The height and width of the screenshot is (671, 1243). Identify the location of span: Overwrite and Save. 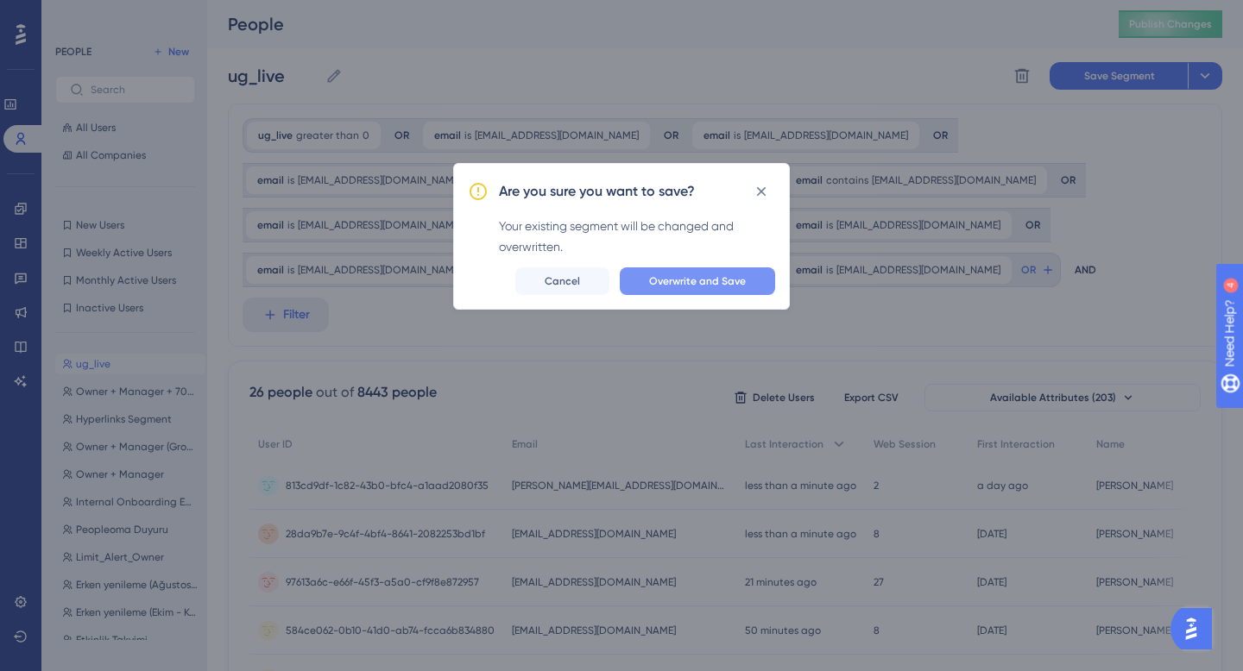
(697, 281).